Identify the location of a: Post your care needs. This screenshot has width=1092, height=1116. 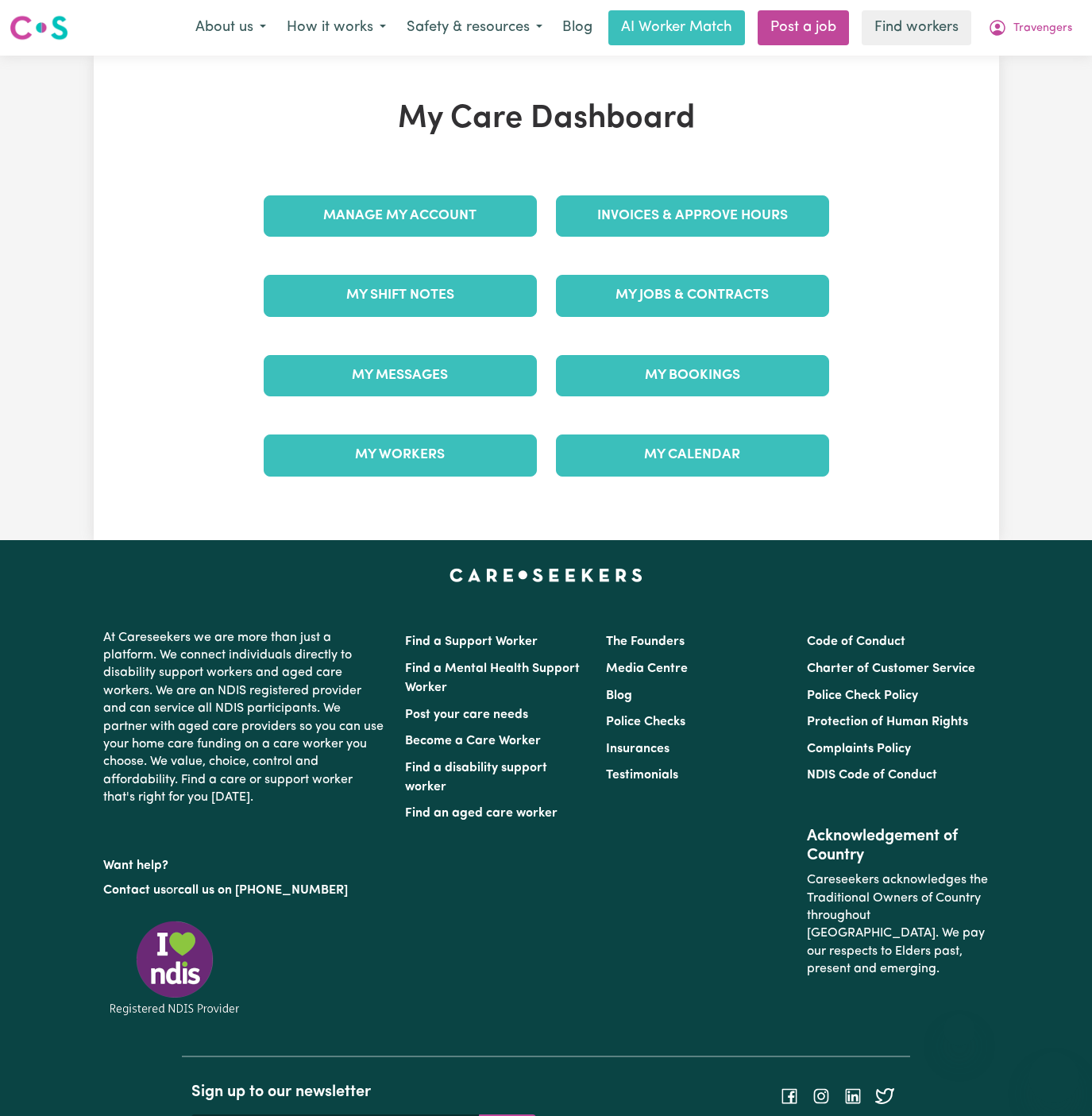
(466, 714).